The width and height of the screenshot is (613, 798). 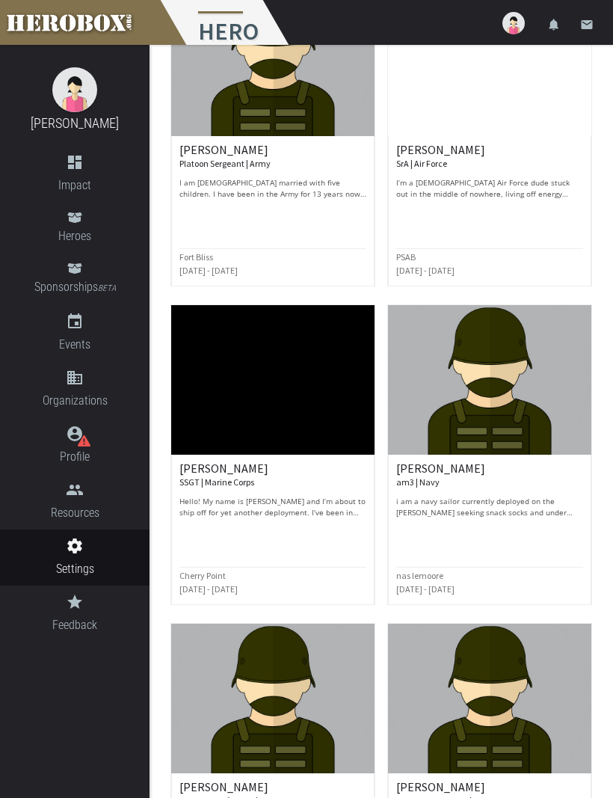 I want to click on small: PSAB, so click(x=406, y=256).